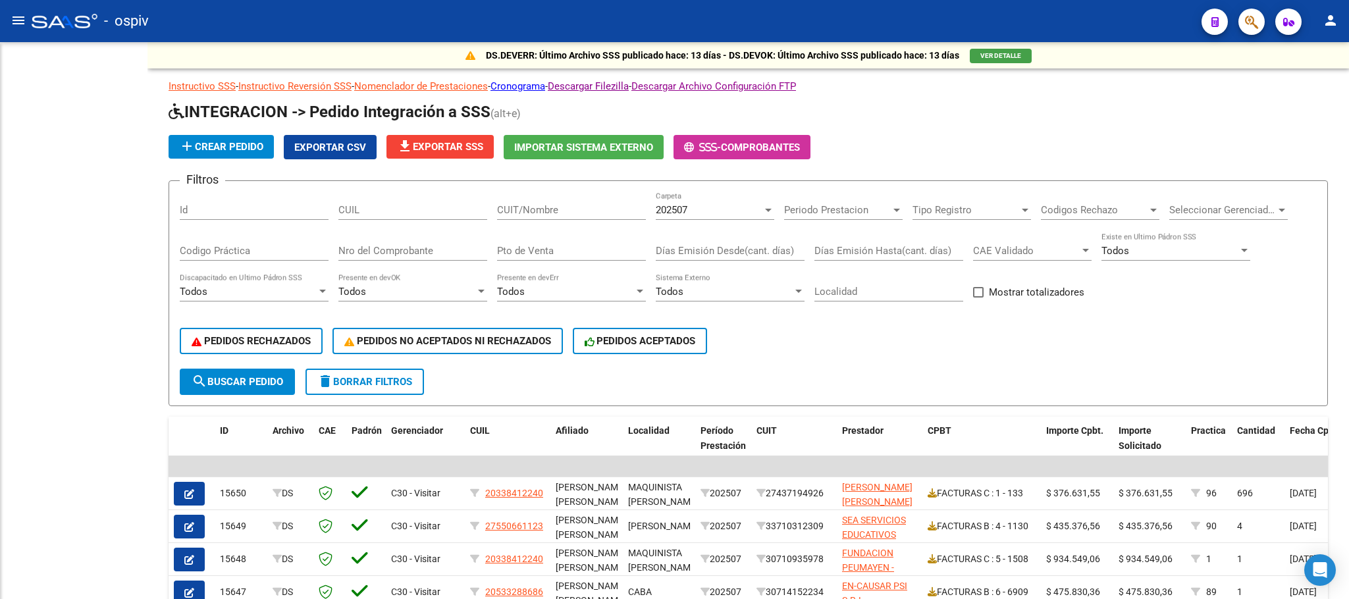 The height and width of the screenshot is (599, 1349). Describe the element at coordinates (966, 210) in the screenshot. I see `span: Tipo Registro` at that location.